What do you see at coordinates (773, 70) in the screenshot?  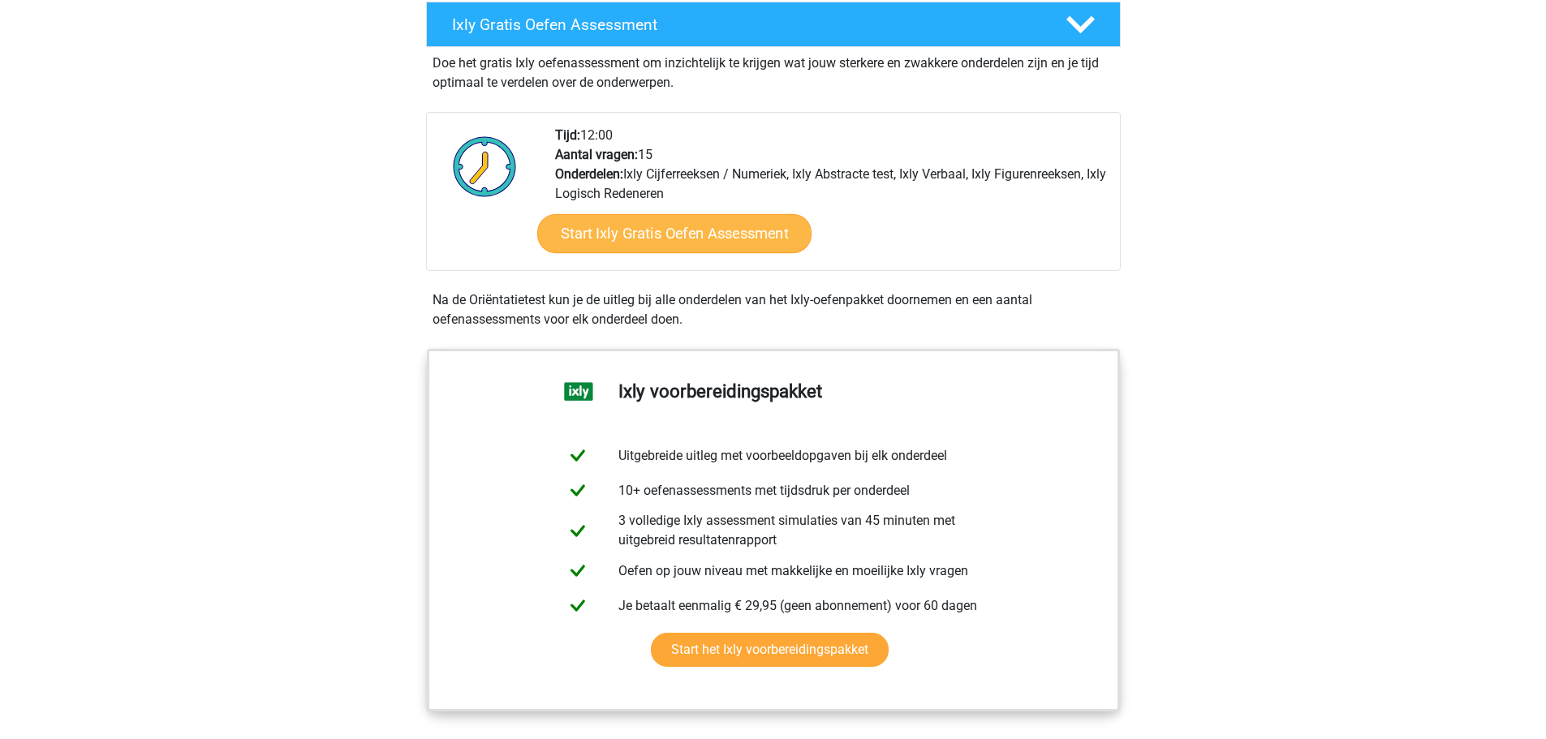 I see `div: Doe het gratis Ixly oefenassessment om inzichtelijk te krijgen wat jouw sterkere en zwakkere onde...` at bounding box center [773, 70].